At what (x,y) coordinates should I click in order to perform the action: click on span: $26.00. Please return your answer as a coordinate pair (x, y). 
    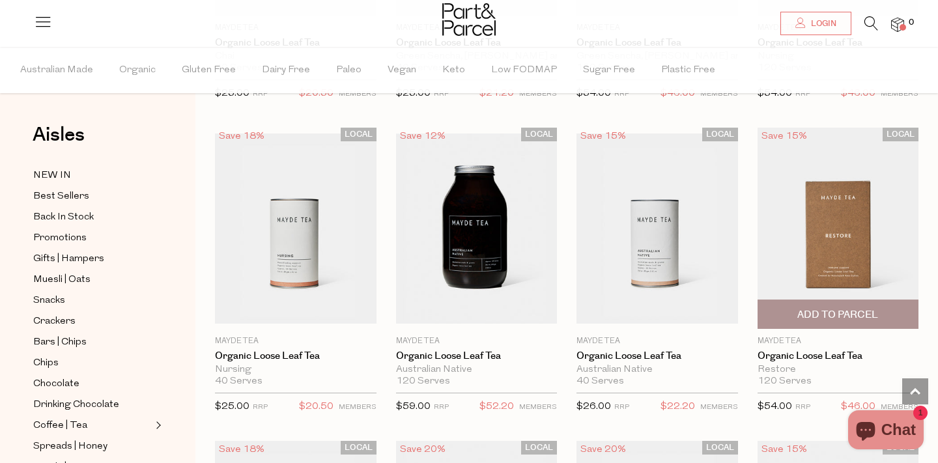
    Looking at the image, I should click on (594, 407).